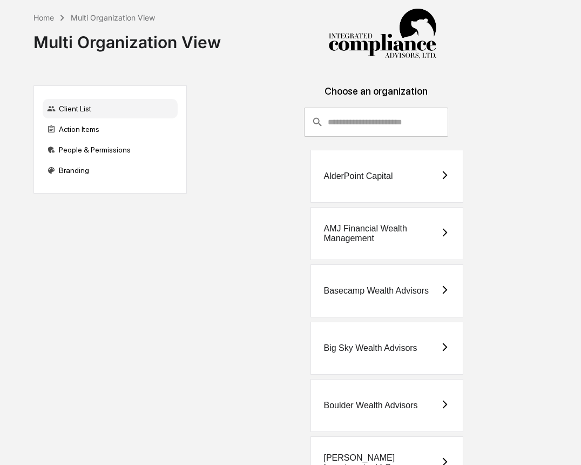 The width and height of the screenshot is (581, 465). Describe the element at coordinates (371, 348) in the screenshot. I see `div: Big Sky Wealth Advisors` at that location.